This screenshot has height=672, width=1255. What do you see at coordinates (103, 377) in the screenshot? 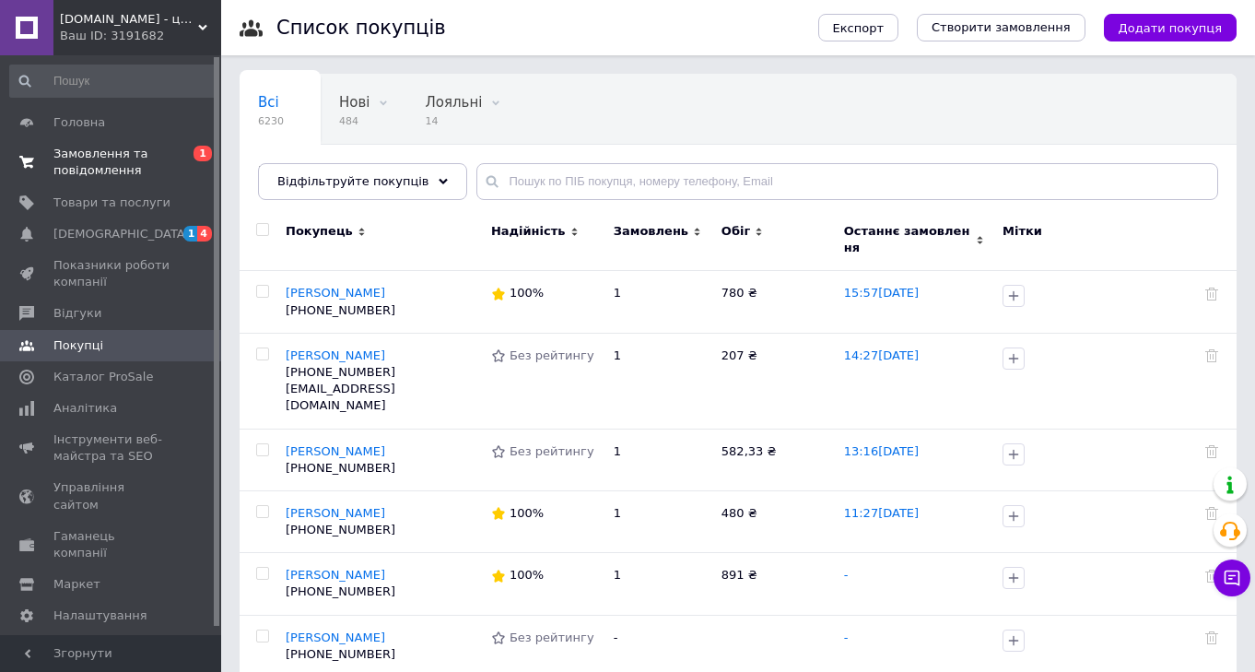
I see `span: Каталог ProSale` at bounding box center [103, 377].